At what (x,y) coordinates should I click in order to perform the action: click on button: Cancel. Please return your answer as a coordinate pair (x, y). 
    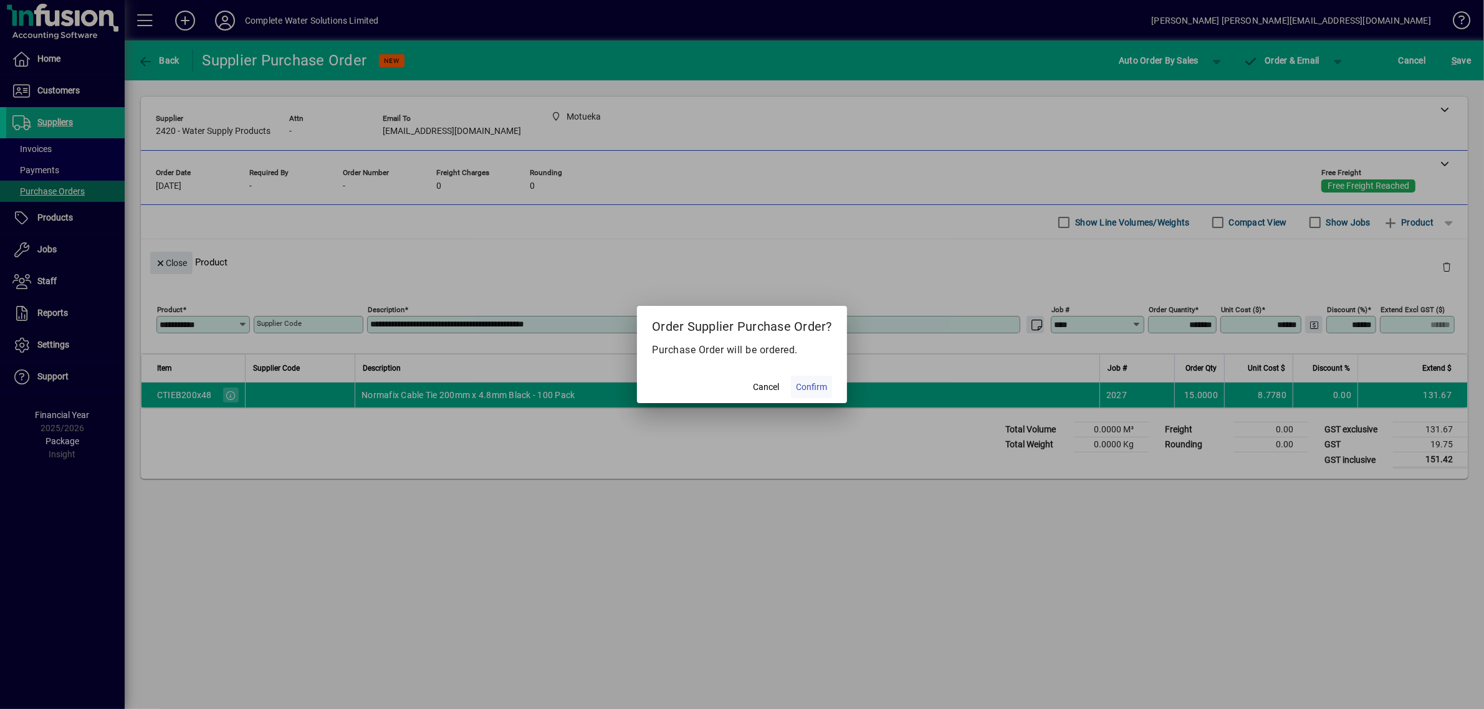
    Looking at the image, I should click on (766, 387).